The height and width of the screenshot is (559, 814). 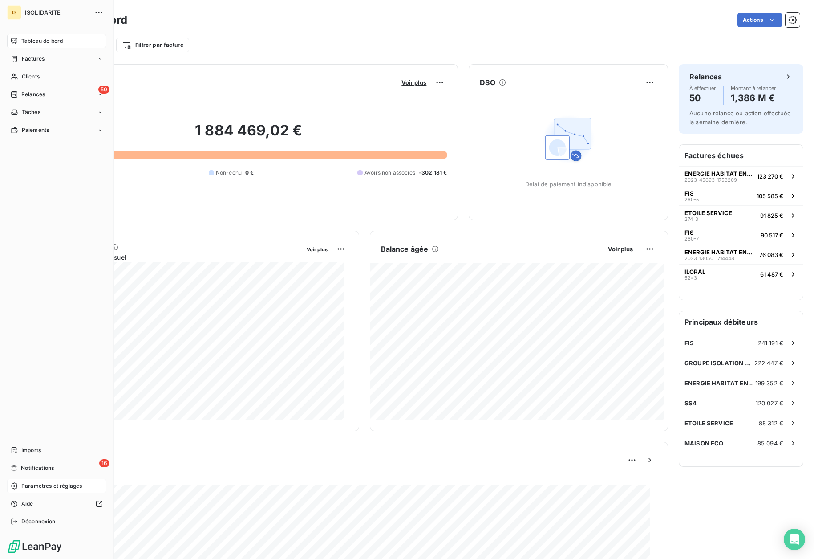 I want to click on span: 0 €, so click(x=249, y=173).